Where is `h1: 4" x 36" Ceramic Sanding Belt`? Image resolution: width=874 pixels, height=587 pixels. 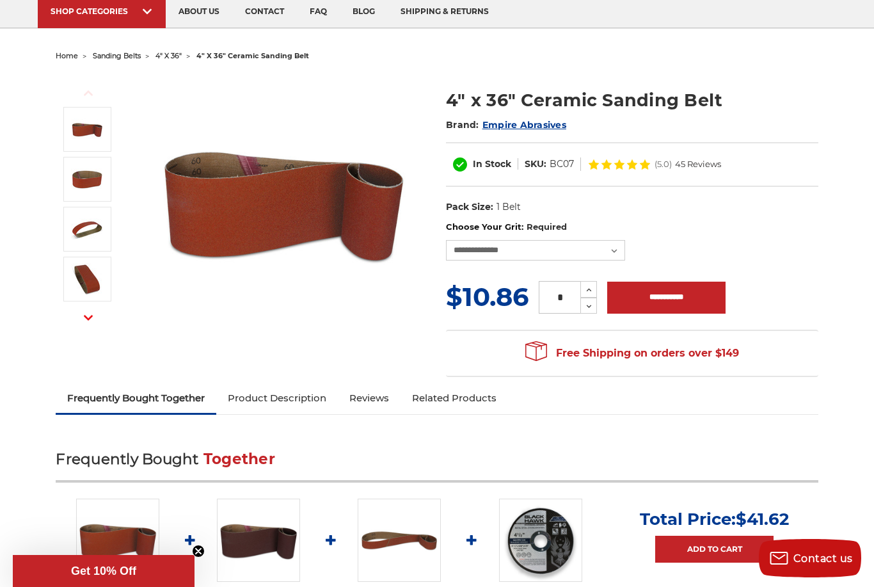 h1: 4" x 36" Ceramic Sanding Belt is located at coordinates (632, 100).